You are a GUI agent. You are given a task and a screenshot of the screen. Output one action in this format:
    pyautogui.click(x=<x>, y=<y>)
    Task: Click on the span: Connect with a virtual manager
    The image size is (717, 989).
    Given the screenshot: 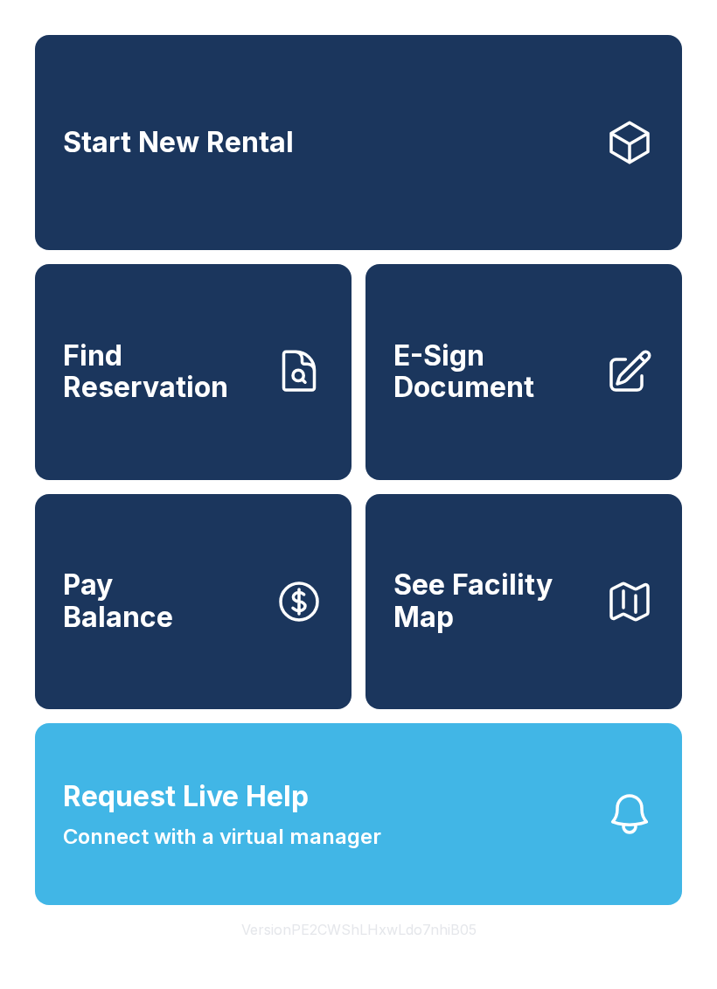 What is the action you would take?
    pyautogui.click(x=222, y=837)
    